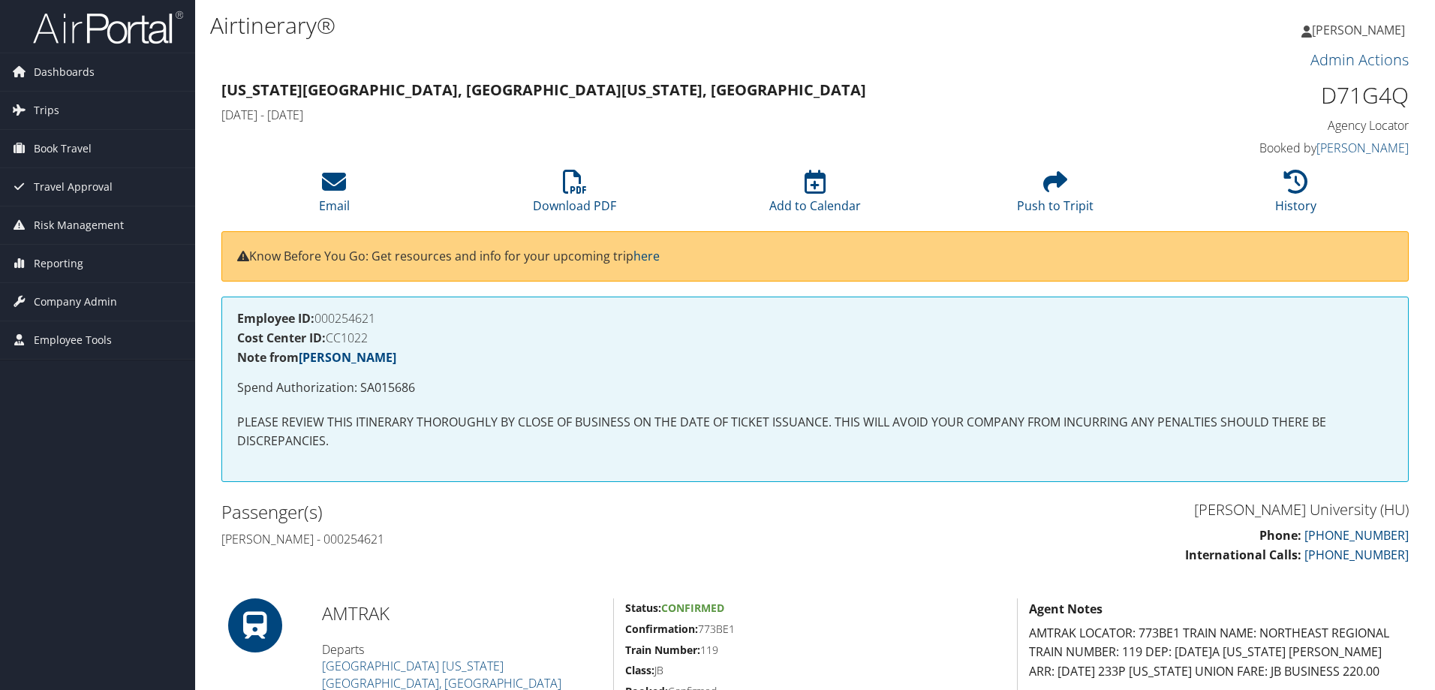  I want to click on h2: AMTRAK, so click(462, 613).